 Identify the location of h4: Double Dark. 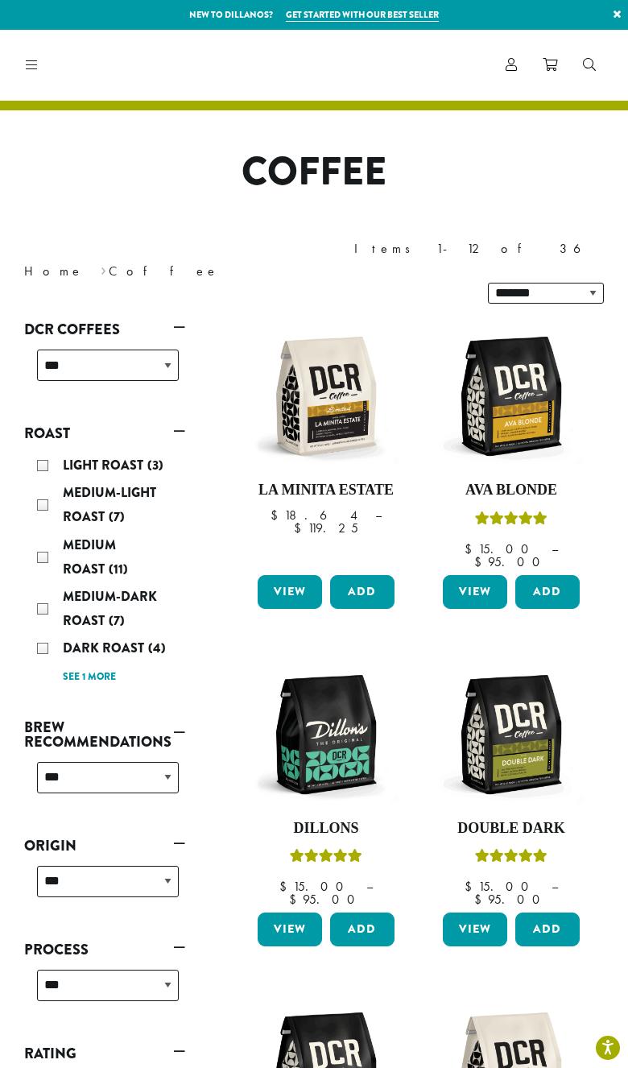
(512, 829).